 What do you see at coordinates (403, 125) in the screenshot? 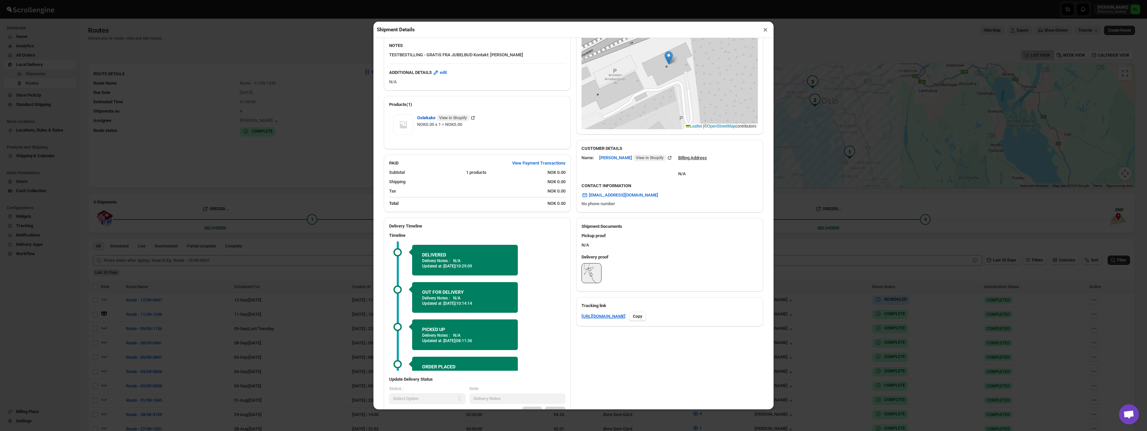
I see `img: Item` at bounding box center [403, 125].